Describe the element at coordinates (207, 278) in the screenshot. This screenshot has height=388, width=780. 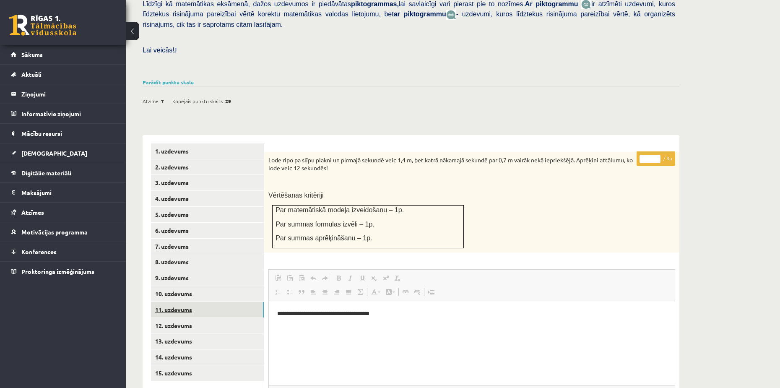
I see `a: 9. uzdevums` at that location.